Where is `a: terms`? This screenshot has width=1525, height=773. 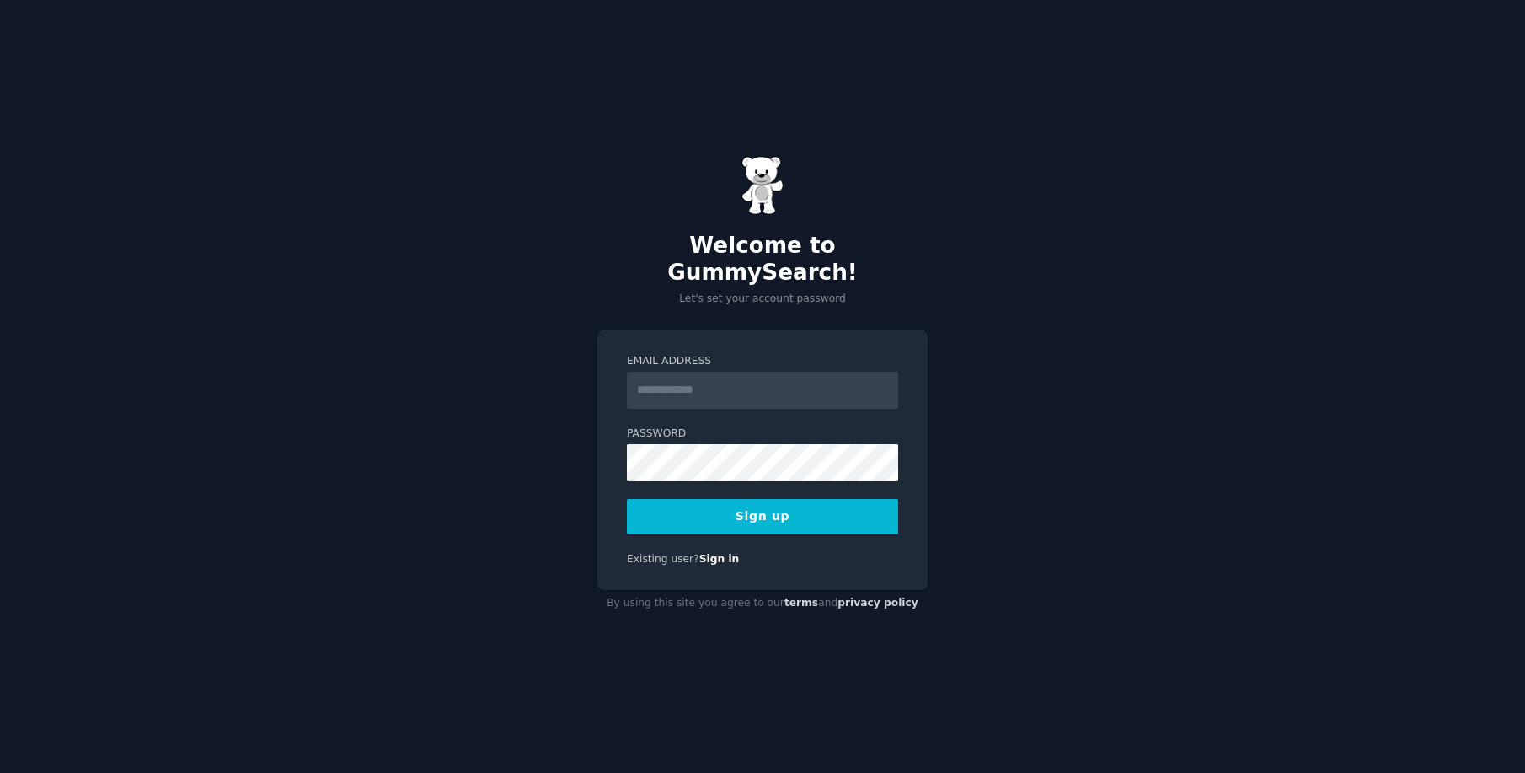
a: terms is located at coordinates (801, 603).